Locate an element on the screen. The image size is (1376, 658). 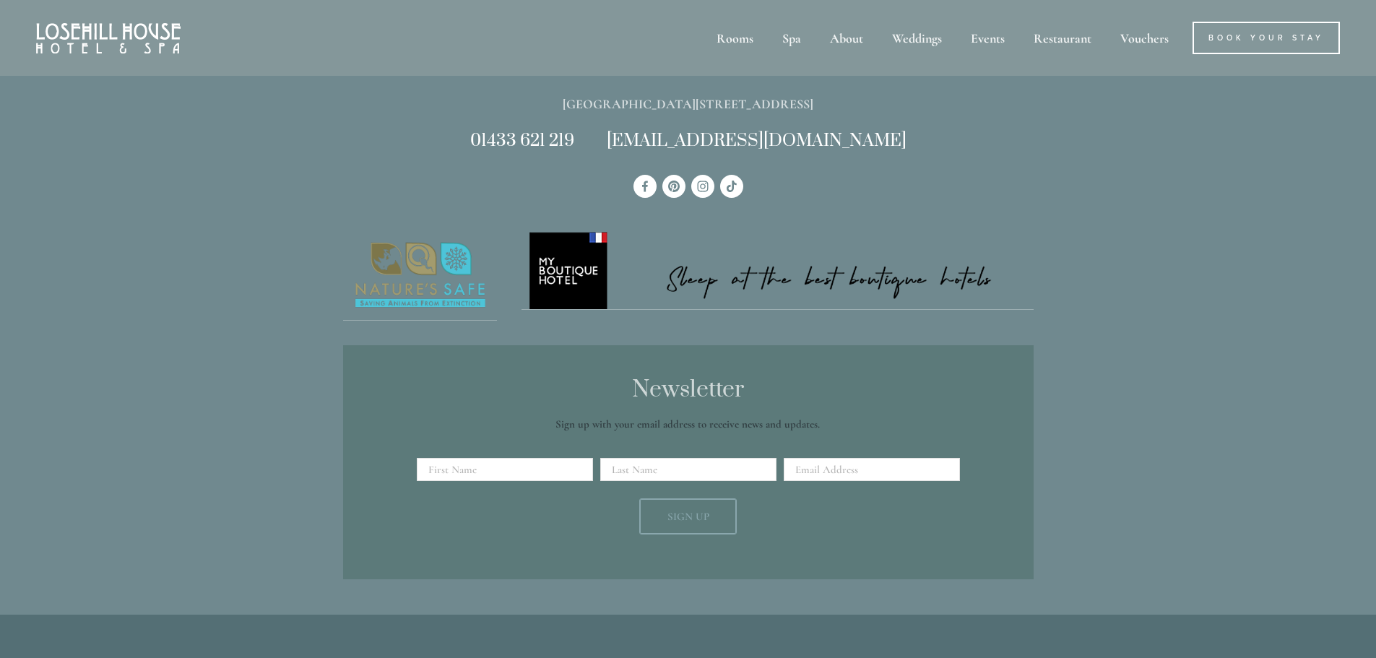
a: Instagram is located at coordinates (703, 186).